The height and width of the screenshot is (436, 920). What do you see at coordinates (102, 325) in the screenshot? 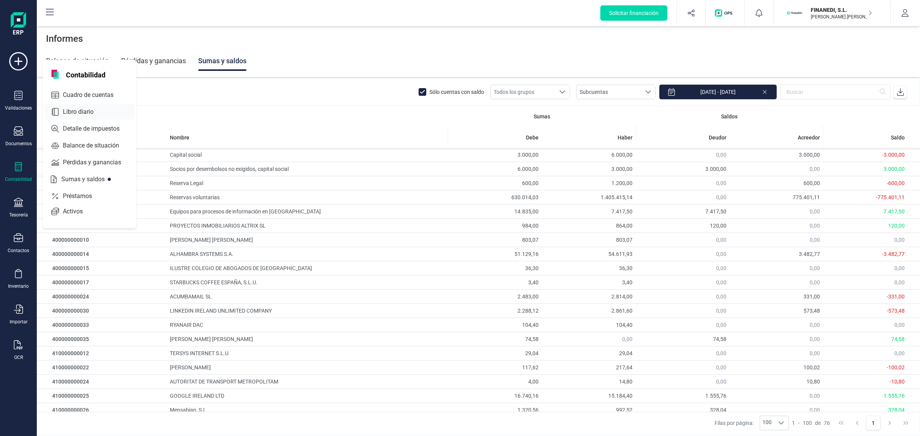
I see `td: 400000000033` at bounding box center [102, 325].